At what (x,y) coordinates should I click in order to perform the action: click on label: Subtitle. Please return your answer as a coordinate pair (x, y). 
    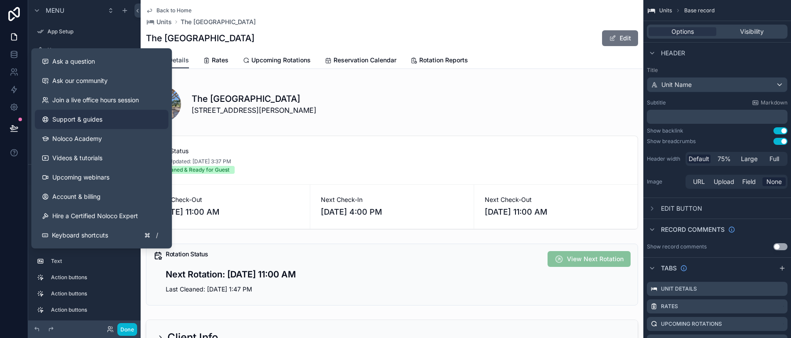
    Looking at the image, I should click on (656, 103).